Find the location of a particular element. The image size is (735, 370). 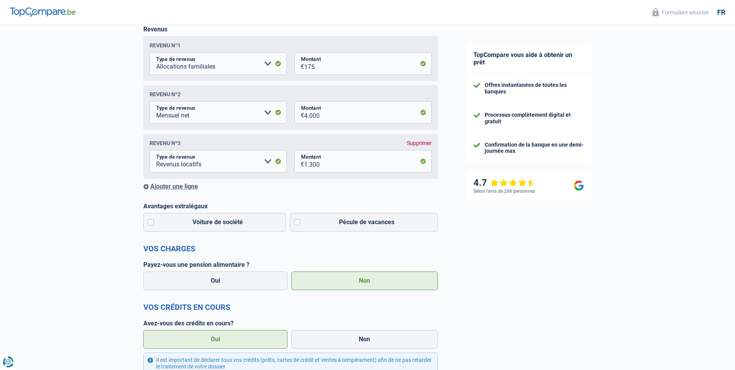

div: Selon l’avis de 266 personnes is located at coordinates (504, 191).